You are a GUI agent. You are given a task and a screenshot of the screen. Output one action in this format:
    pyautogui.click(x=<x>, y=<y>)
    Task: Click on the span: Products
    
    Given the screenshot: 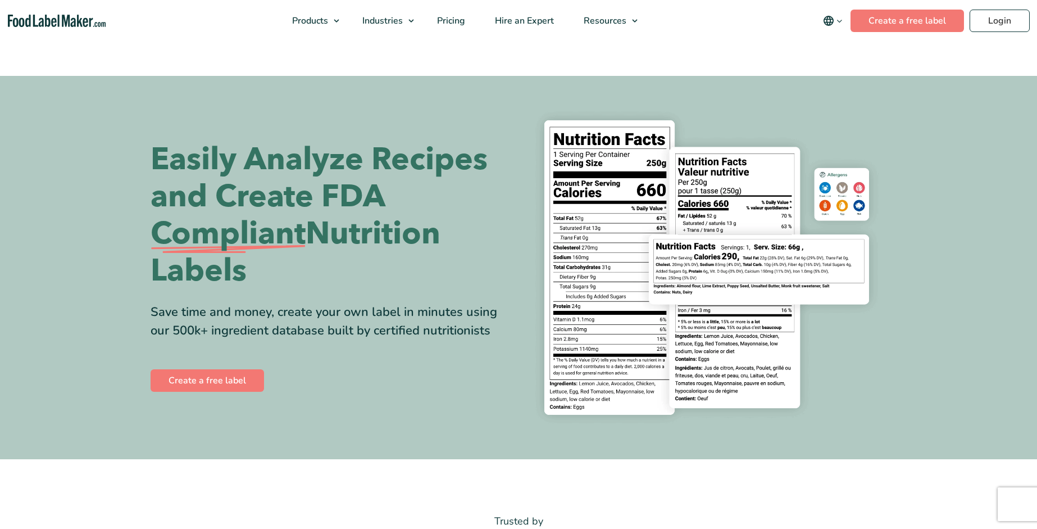 What is the action you would take?
    pyautogui.click(x=309, y=21)
    